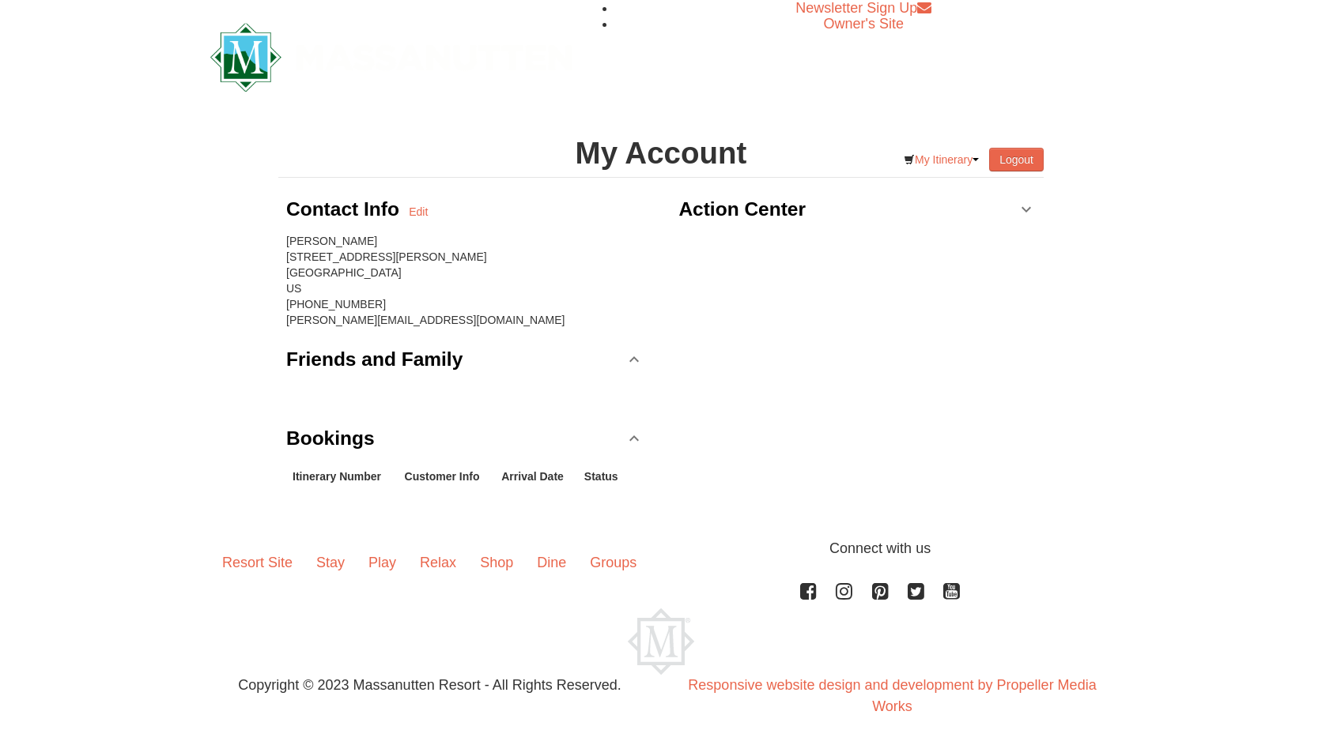 This screenshot has width=1322, height=730. What do you see at coordinates (536, 477) in the screenshot?
I see `th: Arrival Date` at bounding box center [536, 477].